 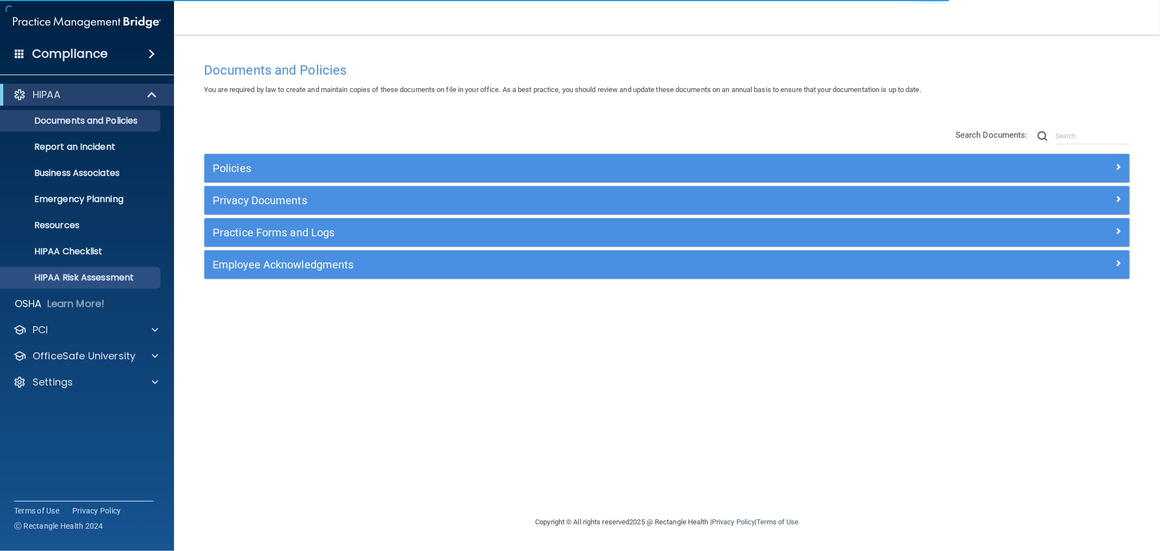 I want to click on h5: Policies, so click(x=552, y=168).